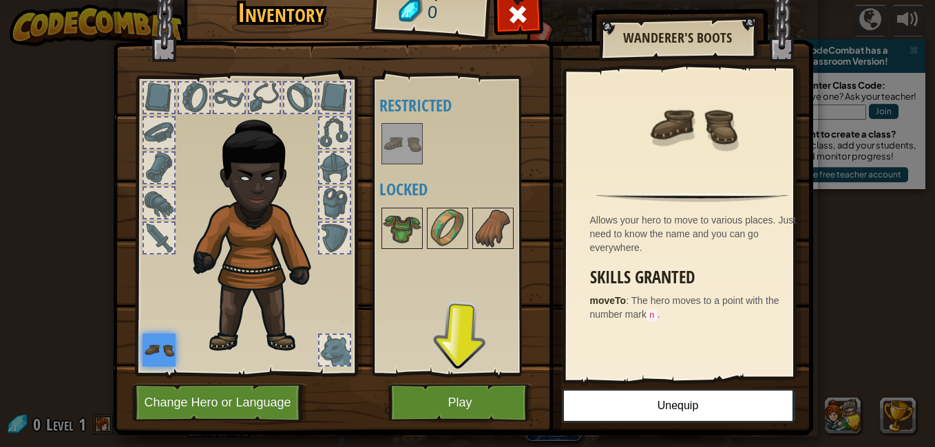  Describe the element at coordinates (465, 189) in the screenshot. I see `h4: Locked` at that location.